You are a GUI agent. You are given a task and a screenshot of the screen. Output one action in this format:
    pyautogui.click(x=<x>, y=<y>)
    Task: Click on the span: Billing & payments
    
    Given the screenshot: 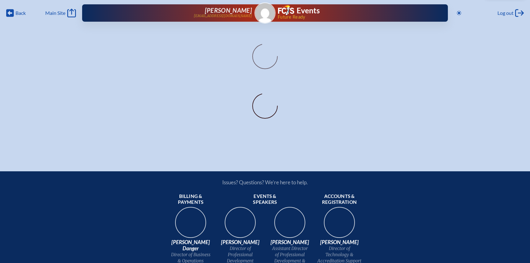 What is the action you would take?
    pyautogui.click(x=191, y=200)
    